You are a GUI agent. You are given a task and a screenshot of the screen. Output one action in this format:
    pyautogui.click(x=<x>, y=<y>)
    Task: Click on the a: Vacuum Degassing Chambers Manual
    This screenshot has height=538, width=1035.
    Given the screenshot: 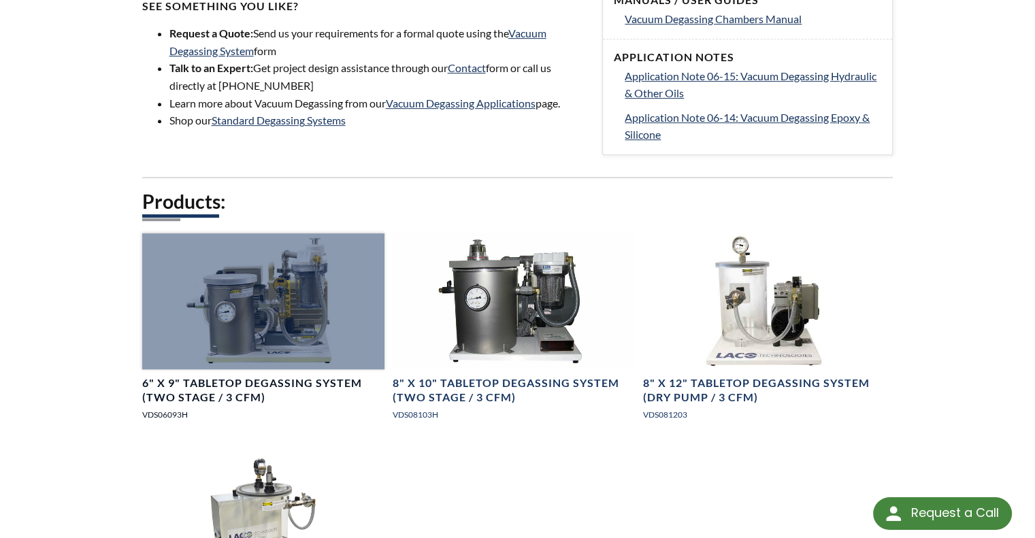 What is the action you would take?
    pyautogui.click(x=753, y=19)
    